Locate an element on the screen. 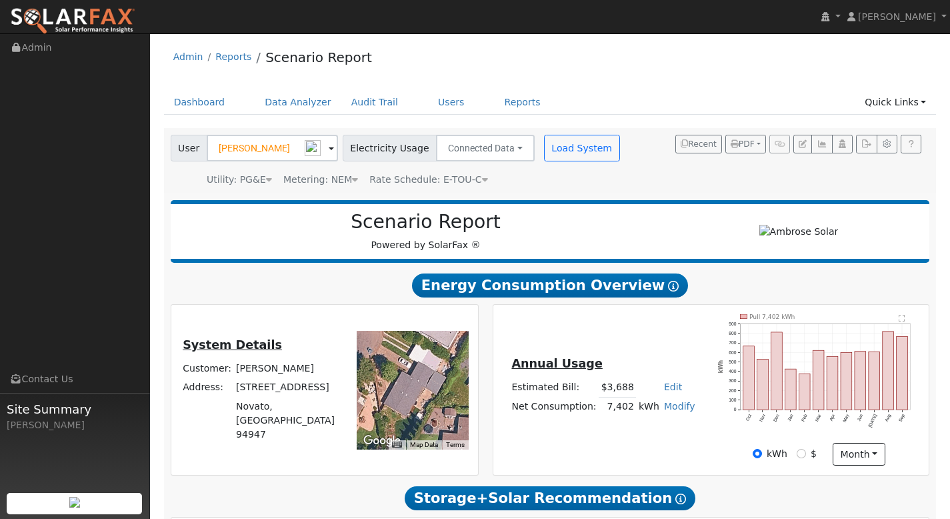  input: kWh is located at coordinates (757, 453).